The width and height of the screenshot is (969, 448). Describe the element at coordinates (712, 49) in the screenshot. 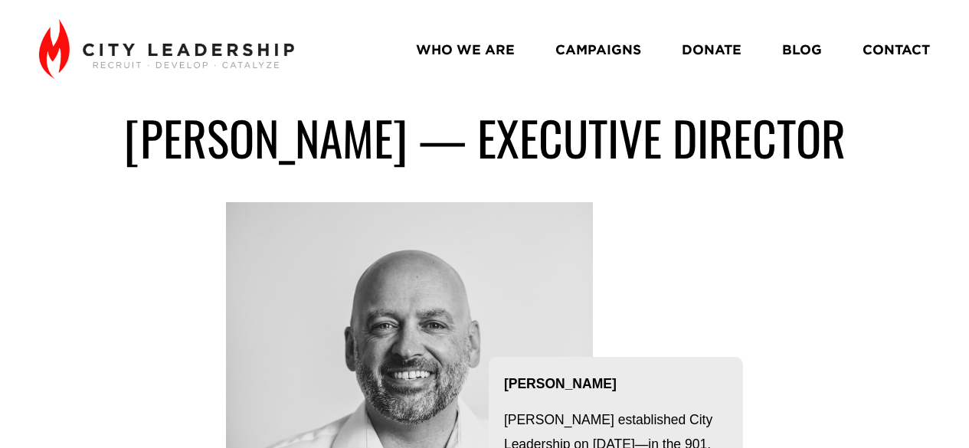

I see `a: DONATE` at that location.